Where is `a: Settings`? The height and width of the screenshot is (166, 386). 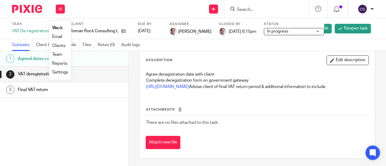
a: Settings is located at coordinates (60, 72).